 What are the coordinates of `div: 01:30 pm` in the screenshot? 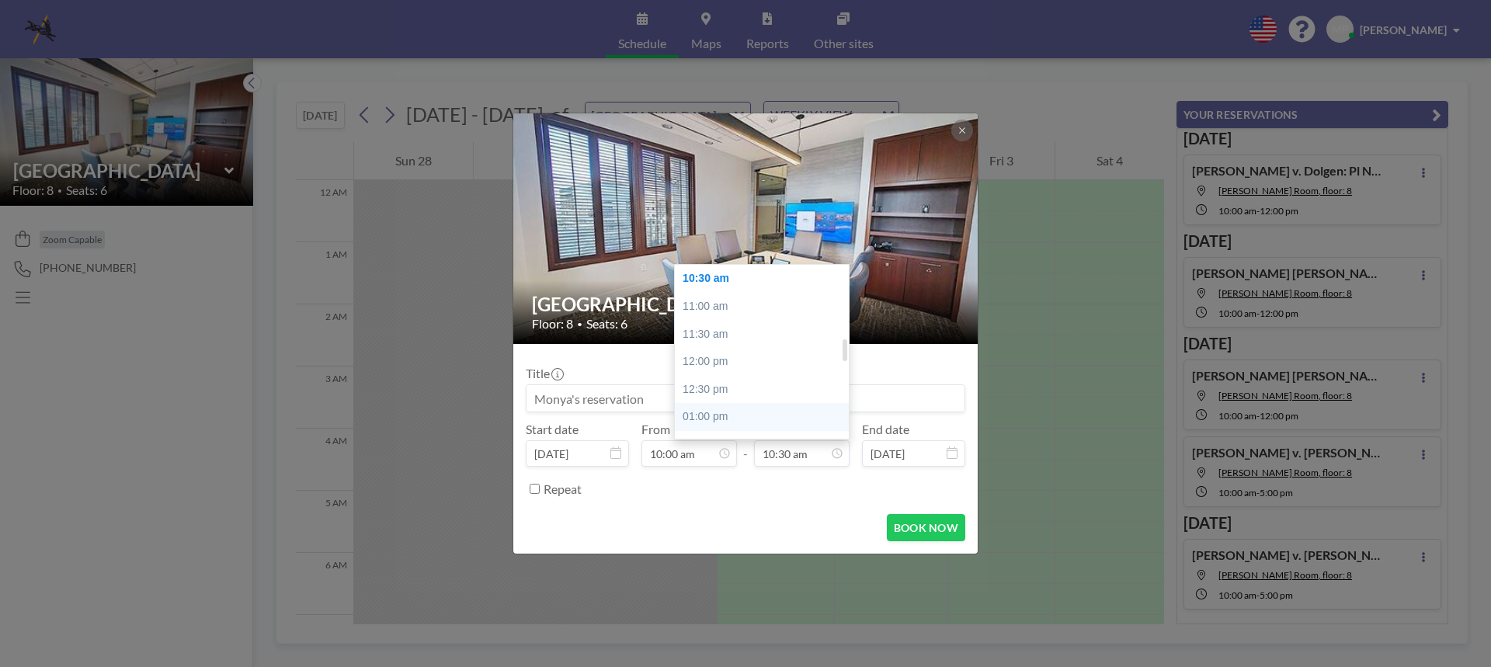 It's located at (765, 445).